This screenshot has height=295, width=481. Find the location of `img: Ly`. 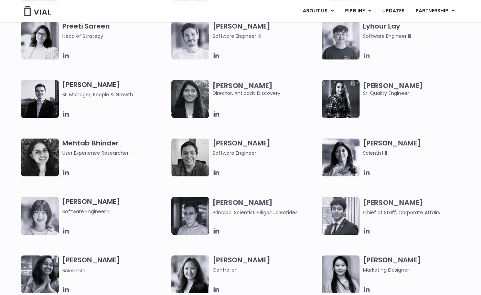

img: Ly is located at coordinates (340, 41).